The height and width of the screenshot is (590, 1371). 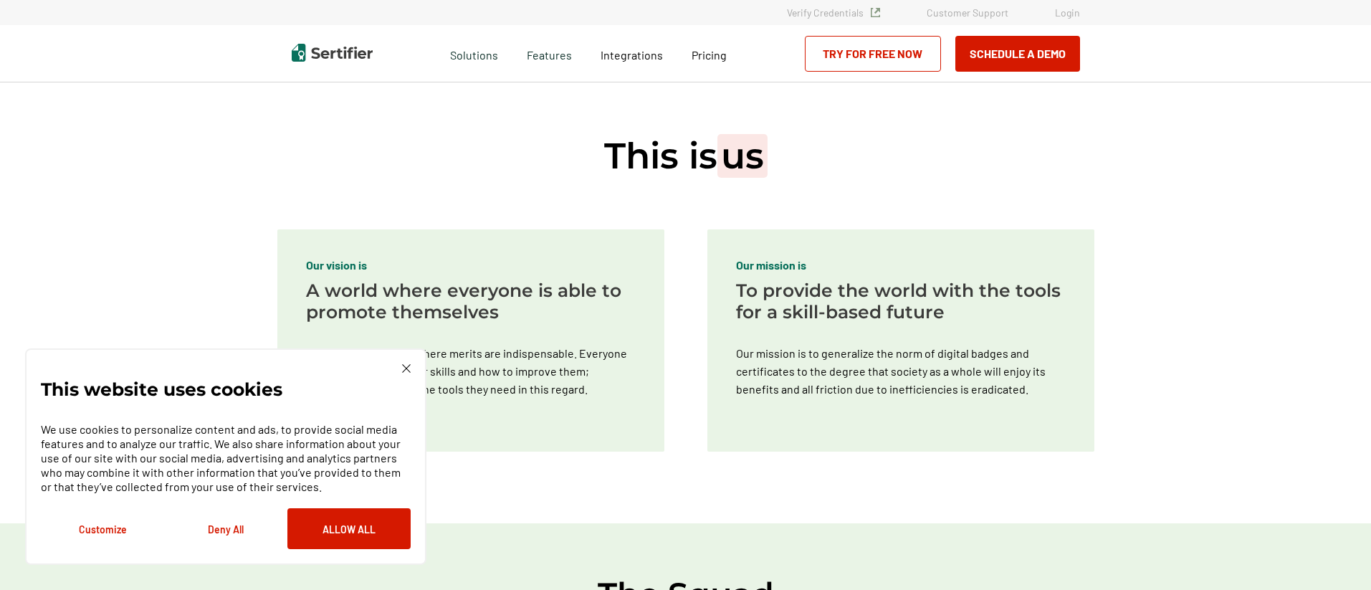 I want to click on p: We use cookies to personalize content and ads, to provide social media features and to analyze ou..., so click(x=226, y=458).